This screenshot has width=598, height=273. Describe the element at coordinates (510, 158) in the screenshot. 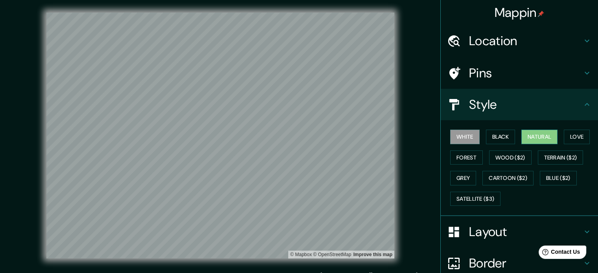

I see `button: Wood ($2)` at that location.